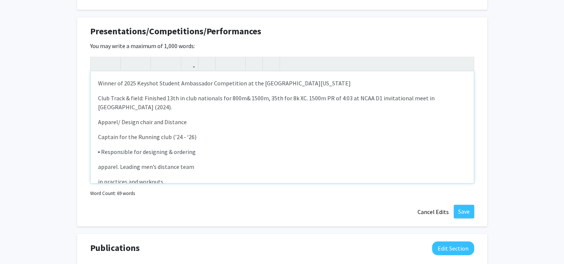 The width and height of the screenshot is (564, 264). What do you see at coordinates (113, 193) in the screenshot?
I see `small: Word Count: 69 words` at bounding box center [113, 193].